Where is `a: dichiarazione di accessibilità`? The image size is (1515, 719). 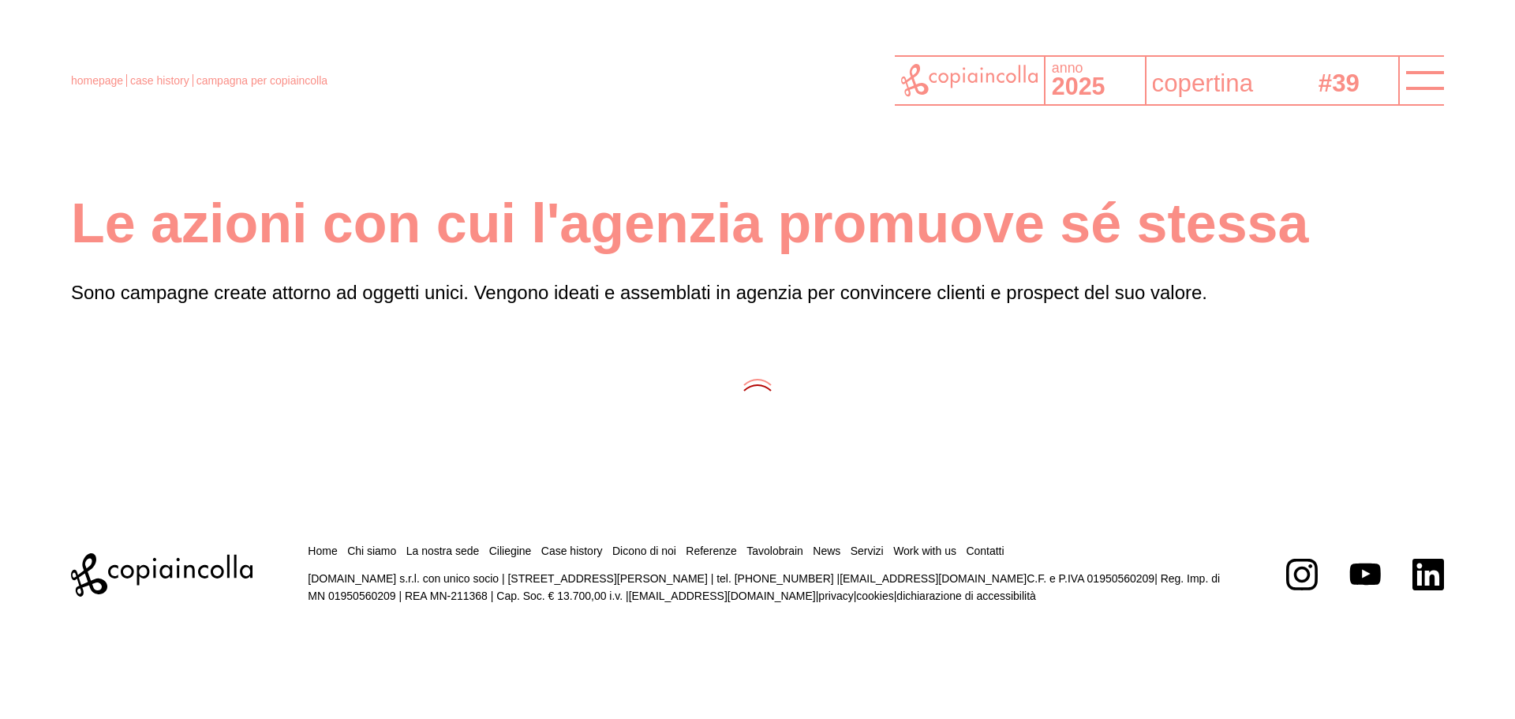 a: dichiarazione di accessibilità is located at coordinates (966, 596).